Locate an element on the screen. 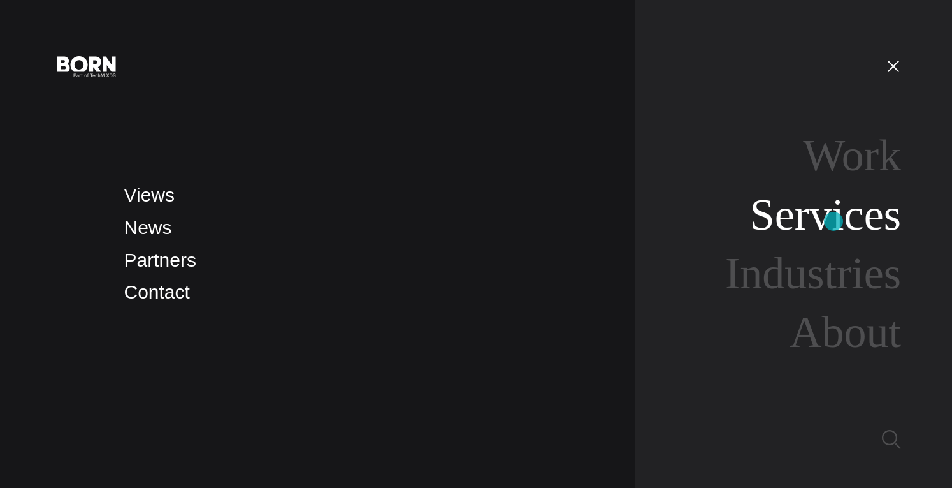 The width and height of the screenshot is (952, 488). img: Search is located at coordinates (892, 439).